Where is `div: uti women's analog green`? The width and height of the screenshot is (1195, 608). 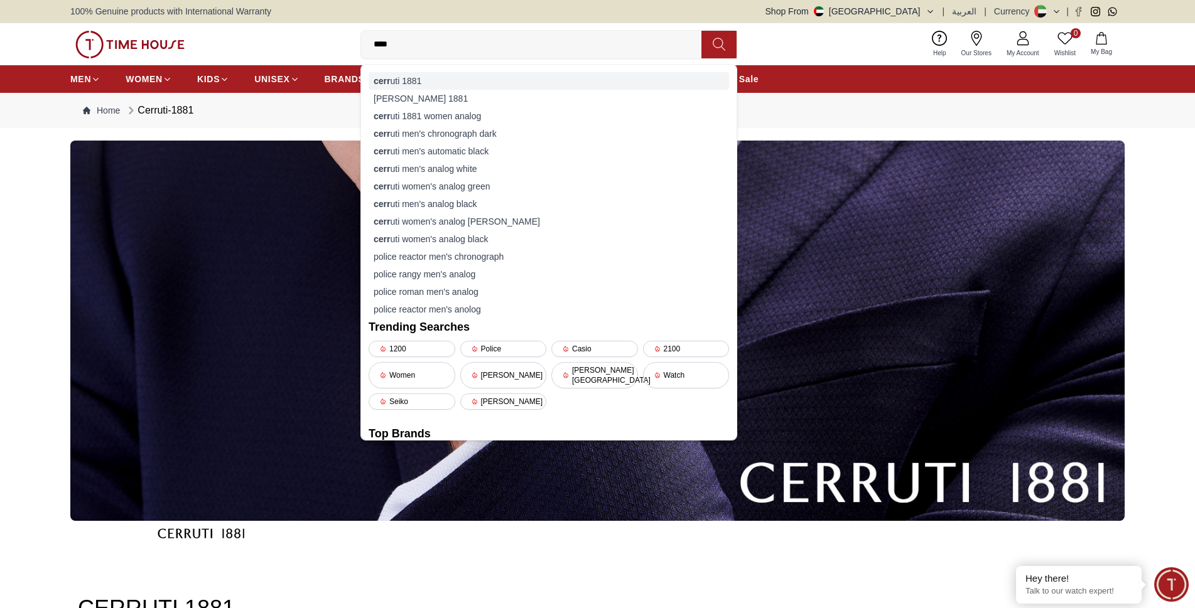
div: uti women's analog green is located at coordinates (549, 186).